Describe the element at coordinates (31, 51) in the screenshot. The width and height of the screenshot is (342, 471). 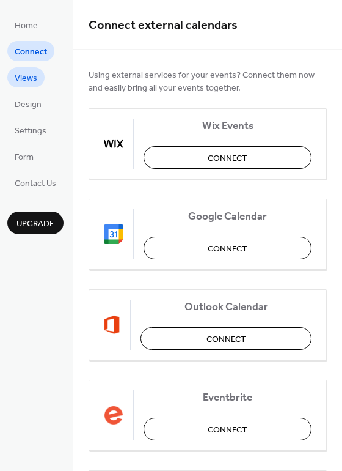
I see `a: Connect` at that location.